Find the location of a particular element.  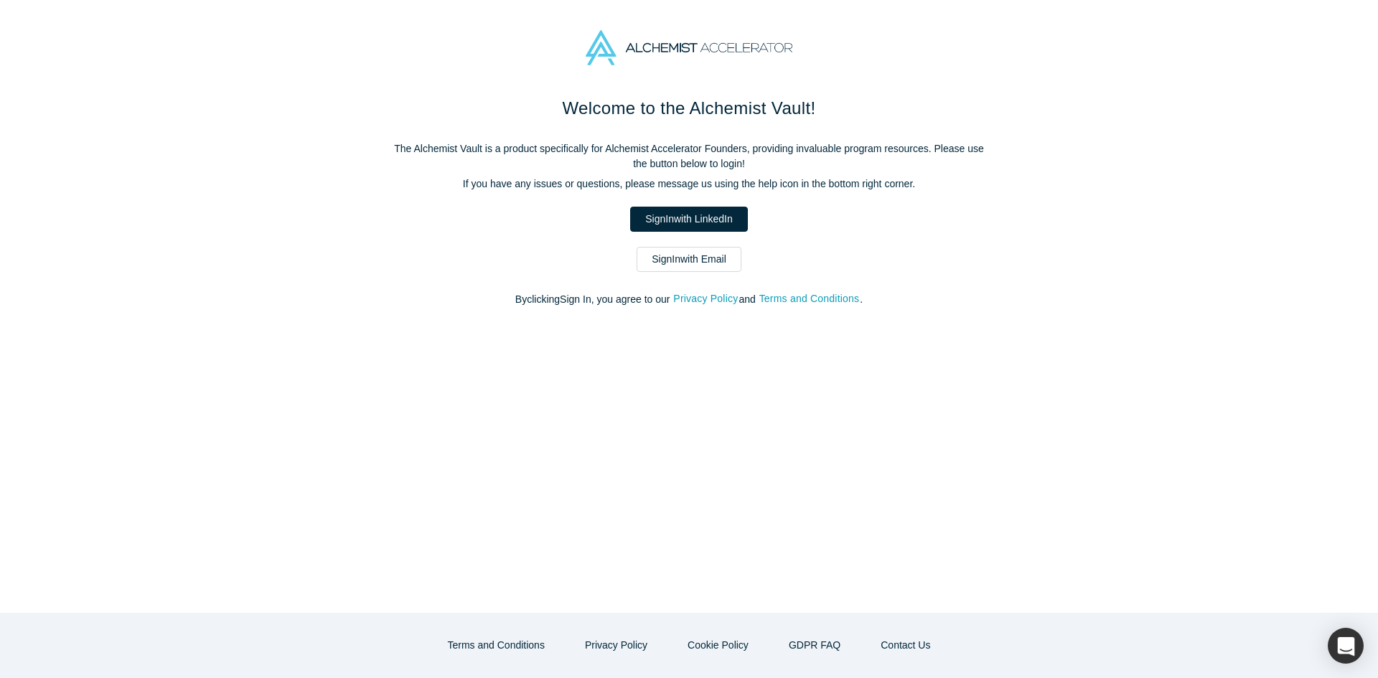

p: If you have any issues or questions, please message us using the help icon in the bottom right co... is located at coordinates (689, 184).